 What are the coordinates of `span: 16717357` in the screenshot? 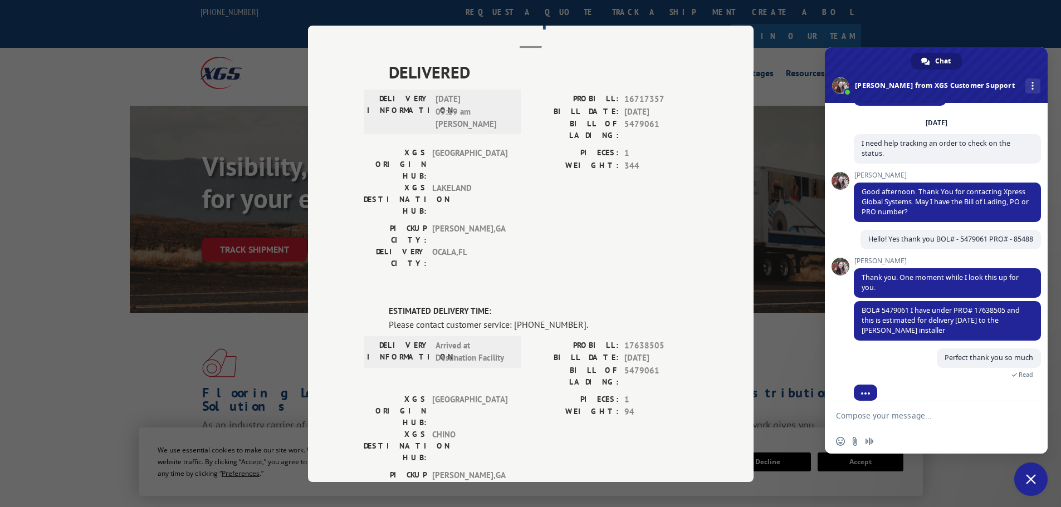 It's located at (661, 99).